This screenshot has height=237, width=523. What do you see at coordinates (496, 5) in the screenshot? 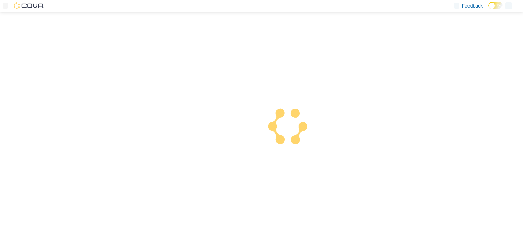
I see `input: Dark Mode` at bounding box center [496, 5].